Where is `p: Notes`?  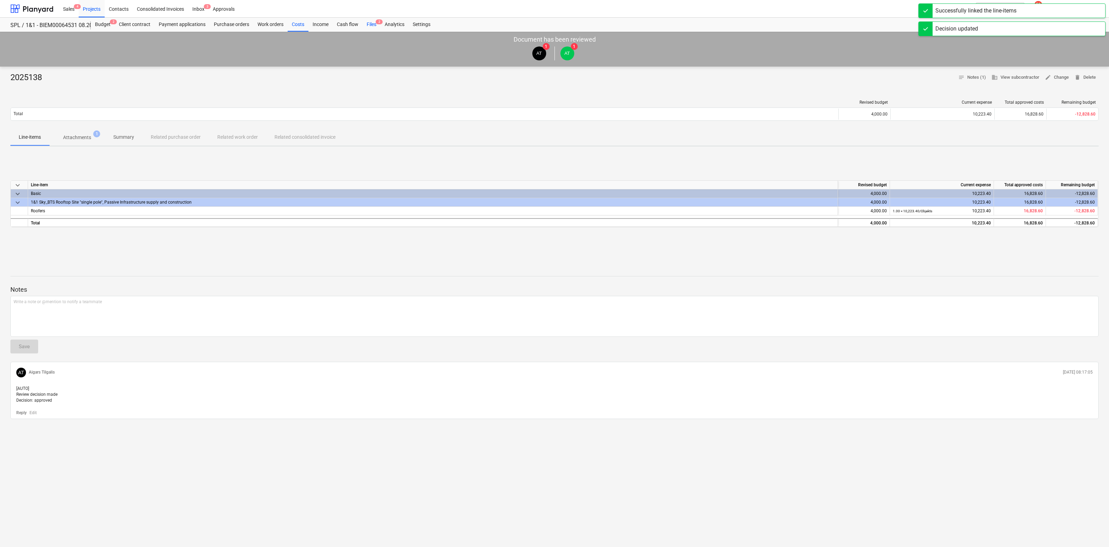 p: Notes is located at coordinates (555, 289).